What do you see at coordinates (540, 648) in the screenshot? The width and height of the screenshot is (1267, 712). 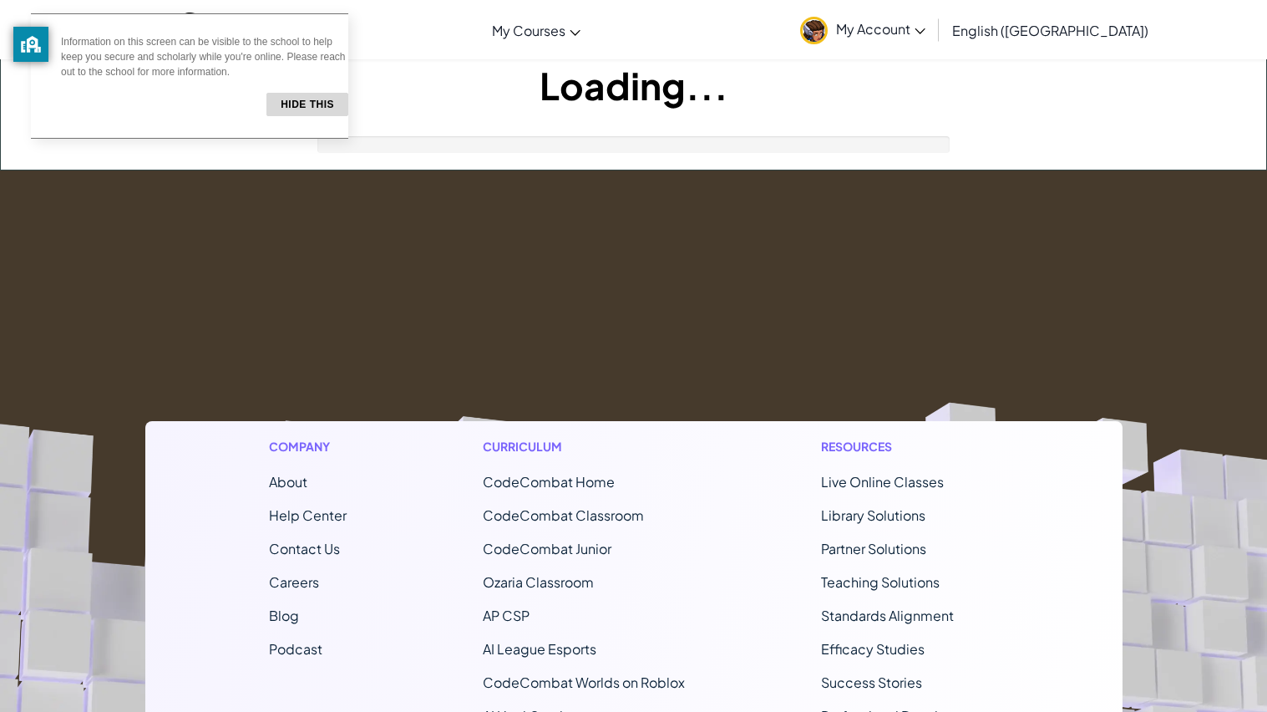 I see `a: AI League Esports` at bounding box center [540, 648].